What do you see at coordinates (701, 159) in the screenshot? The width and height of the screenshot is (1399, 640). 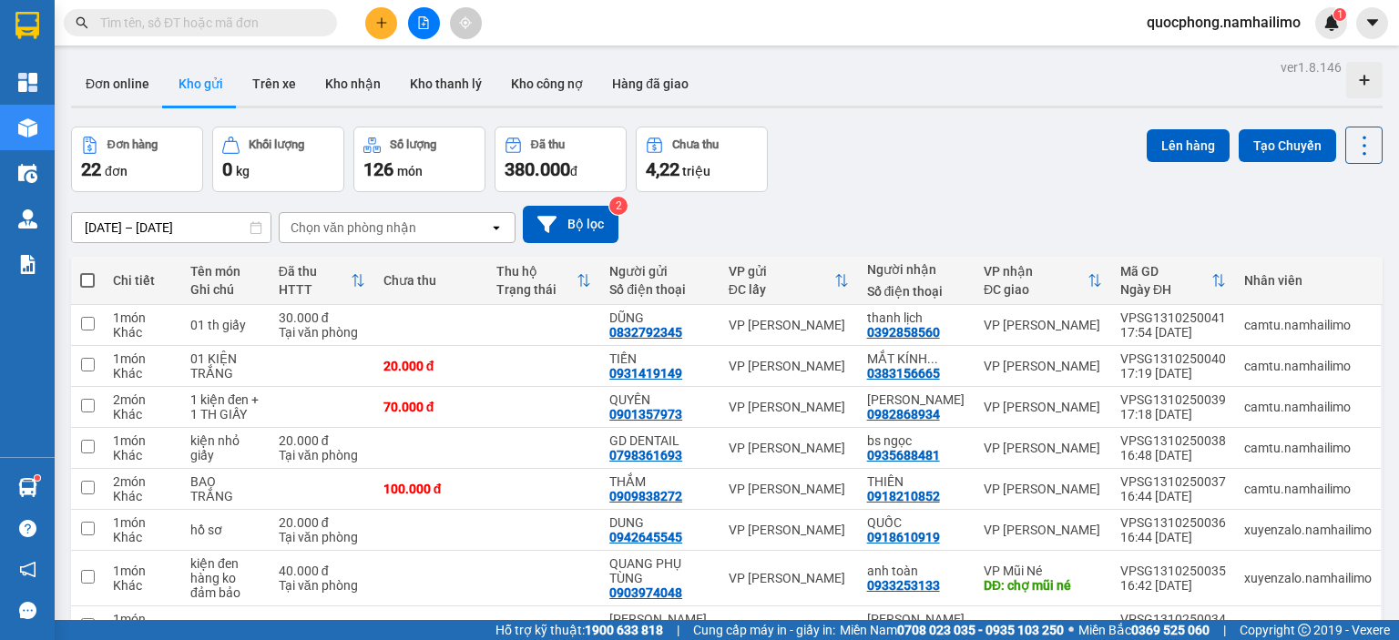 I see `button: Chưa thu4,22 triệu` at bounding box center [701, 159].